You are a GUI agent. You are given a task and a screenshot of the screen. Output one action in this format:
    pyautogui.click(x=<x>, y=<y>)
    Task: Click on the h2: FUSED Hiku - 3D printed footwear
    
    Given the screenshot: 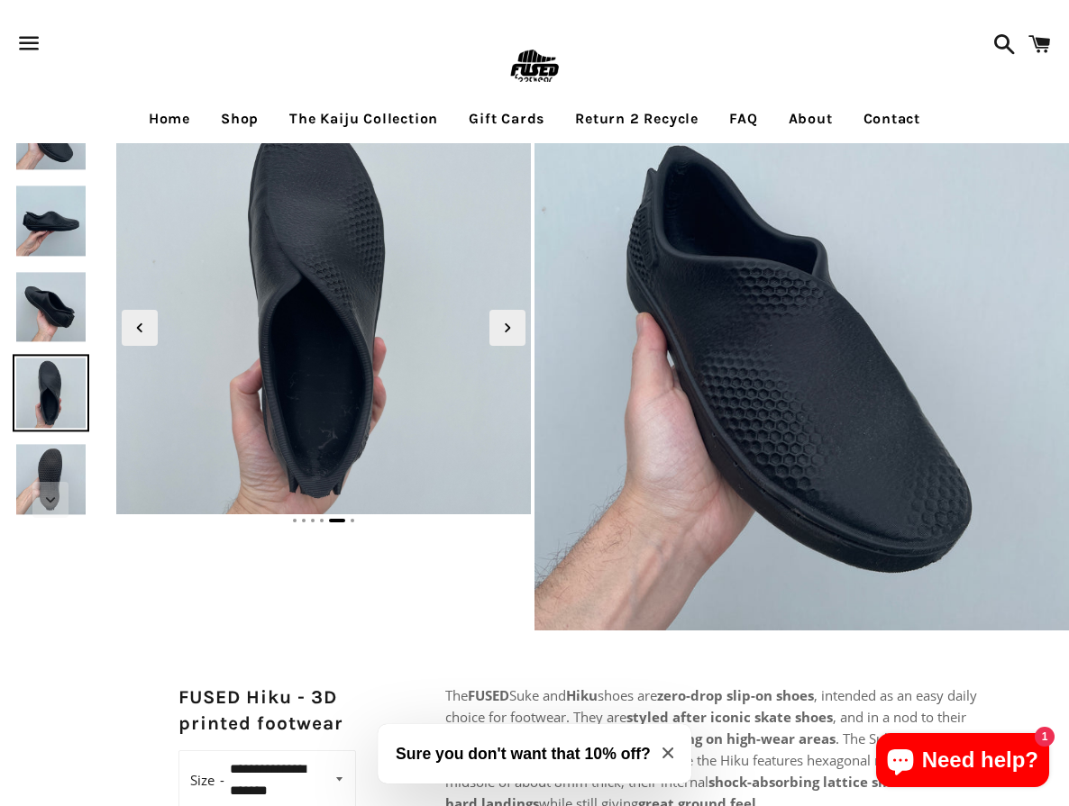 What is the action you would take?
    pyautogui.click(x=268, y=711)
    